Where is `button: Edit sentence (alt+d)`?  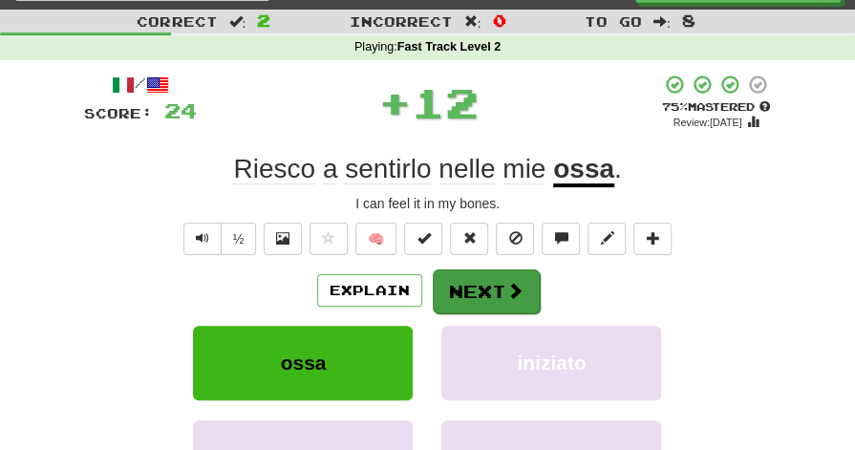 button: Edit sentence (alt+d) is located at coordinates (607, 239).